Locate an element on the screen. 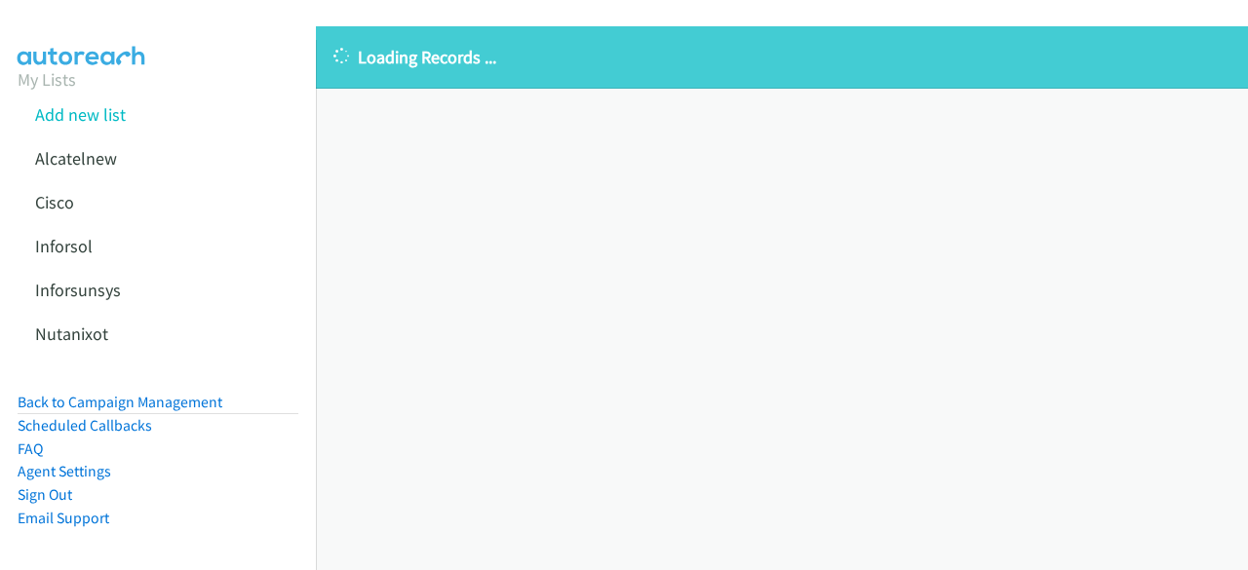 The height and width of the screenshot is (570, 1248). a: Add new list is located at coordinates (80, 114).